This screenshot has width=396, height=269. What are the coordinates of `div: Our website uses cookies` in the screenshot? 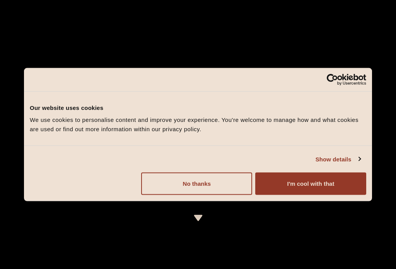 It's located at (198, 107).